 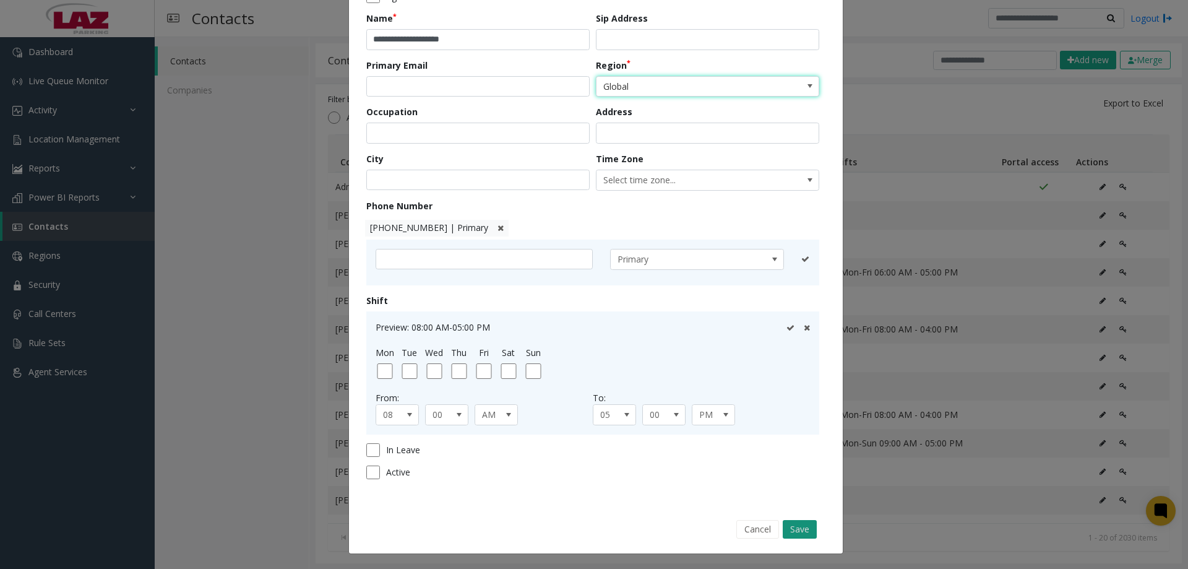 I want to click on label: City, so click(x=375, y=158).